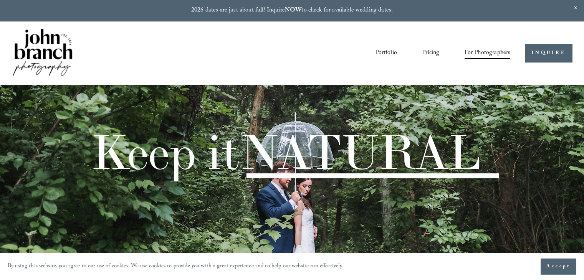  What do you see at coordinates (285, 152) in the screenshot?
I see `h1: Keep it` at bounding box center [285, 152].